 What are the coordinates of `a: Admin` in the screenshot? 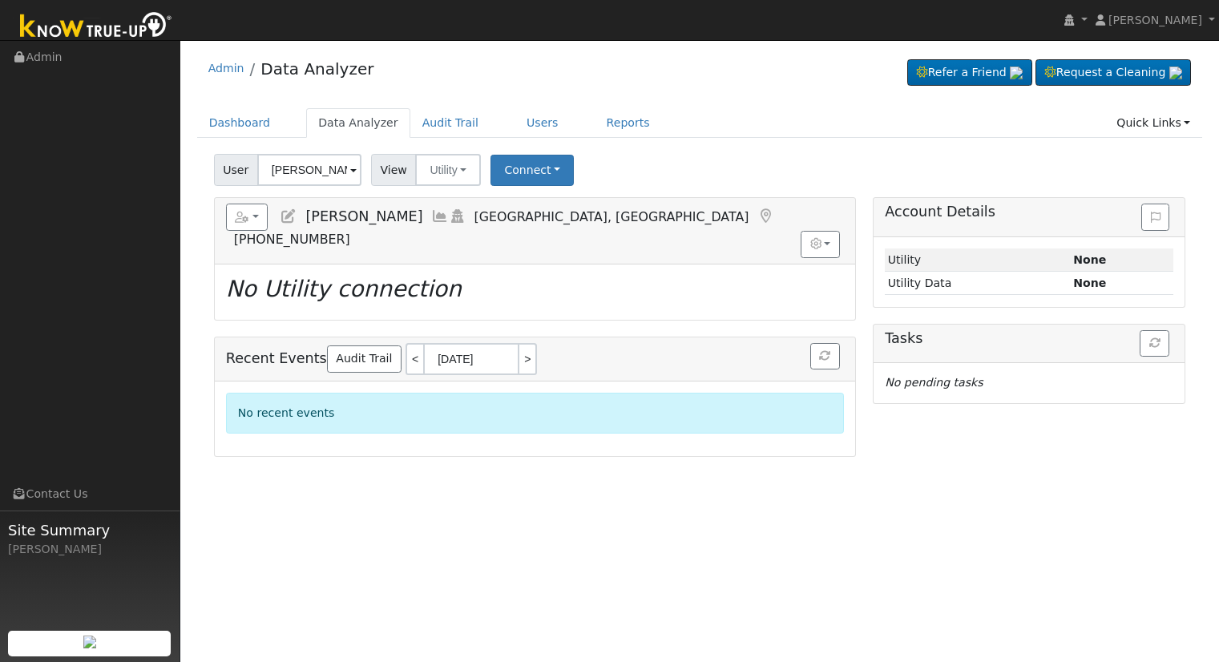 It's located at (226, 68).